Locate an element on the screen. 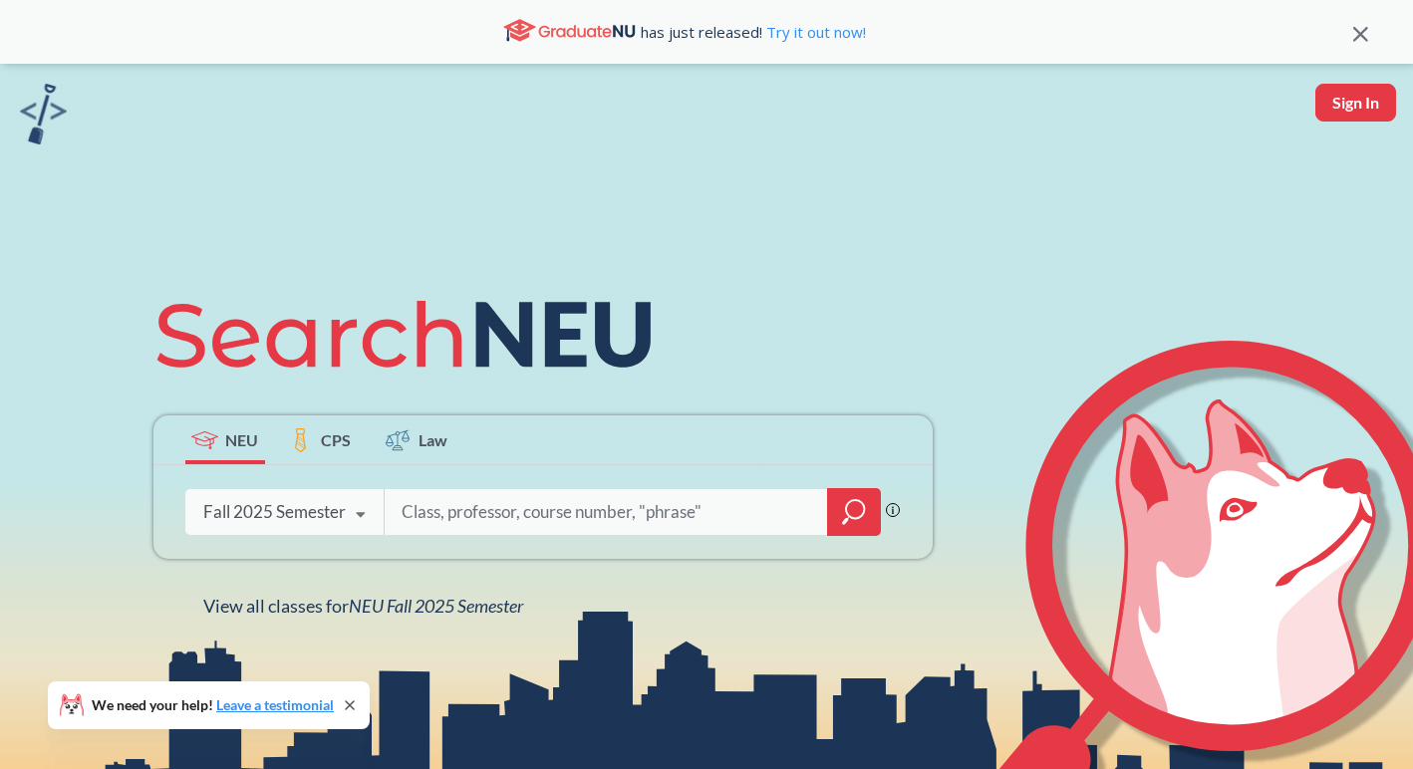 The width and height of the screenshot is (1413, 769). svg: magnifying glass is located at coordinates (854, 512).